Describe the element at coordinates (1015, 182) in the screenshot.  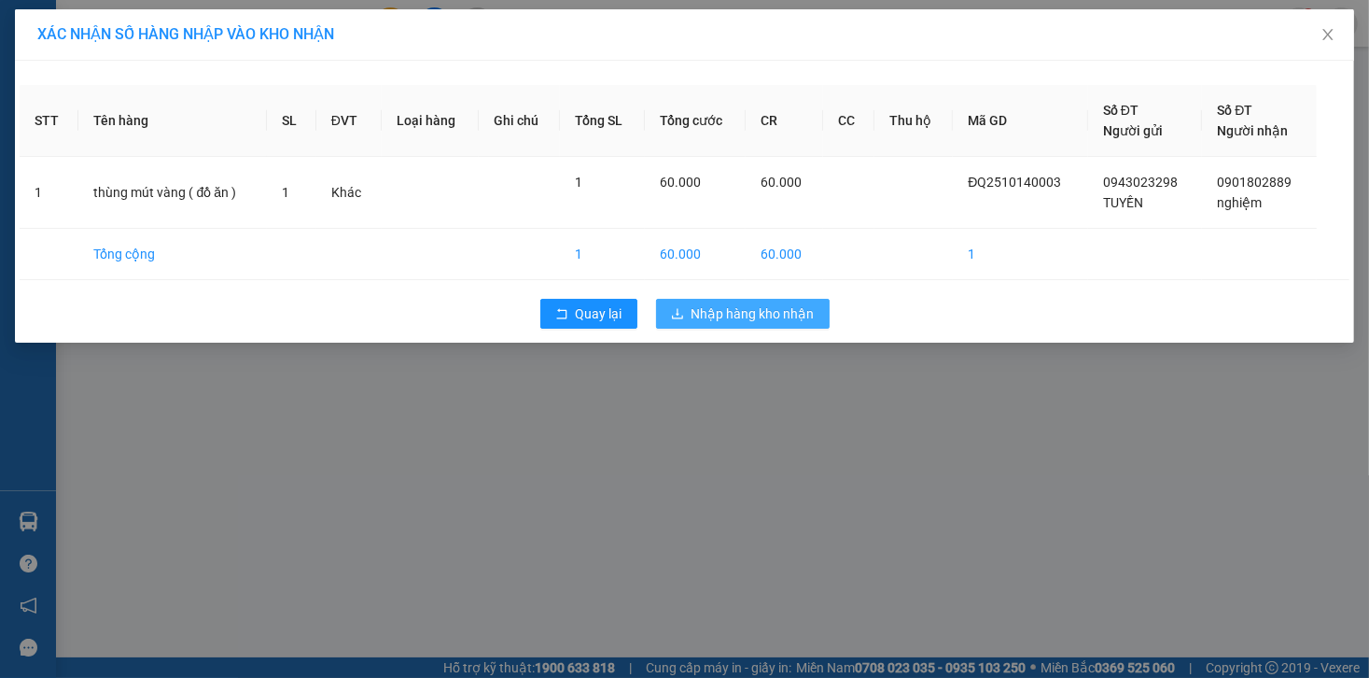
I see `span: ĐQ2510140003` at that location.